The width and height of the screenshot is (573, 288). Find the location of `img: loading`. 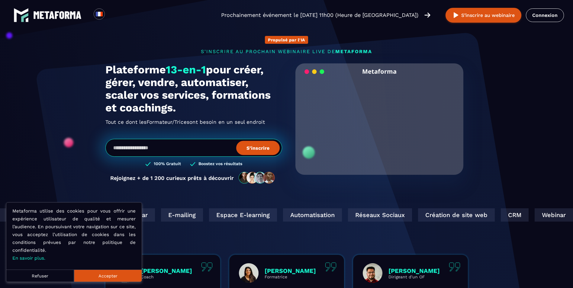

img: loading is located at coordinates (314, 72).